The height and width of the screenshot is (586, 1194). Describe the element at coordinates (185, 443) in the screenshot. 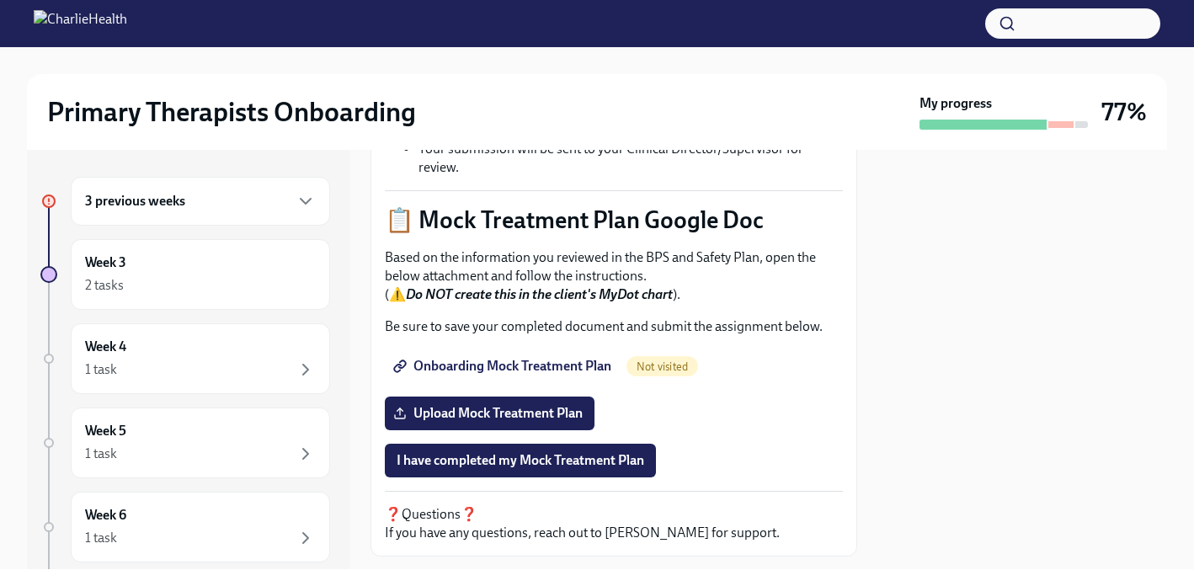

I see `a: Week 51 task` at that location.